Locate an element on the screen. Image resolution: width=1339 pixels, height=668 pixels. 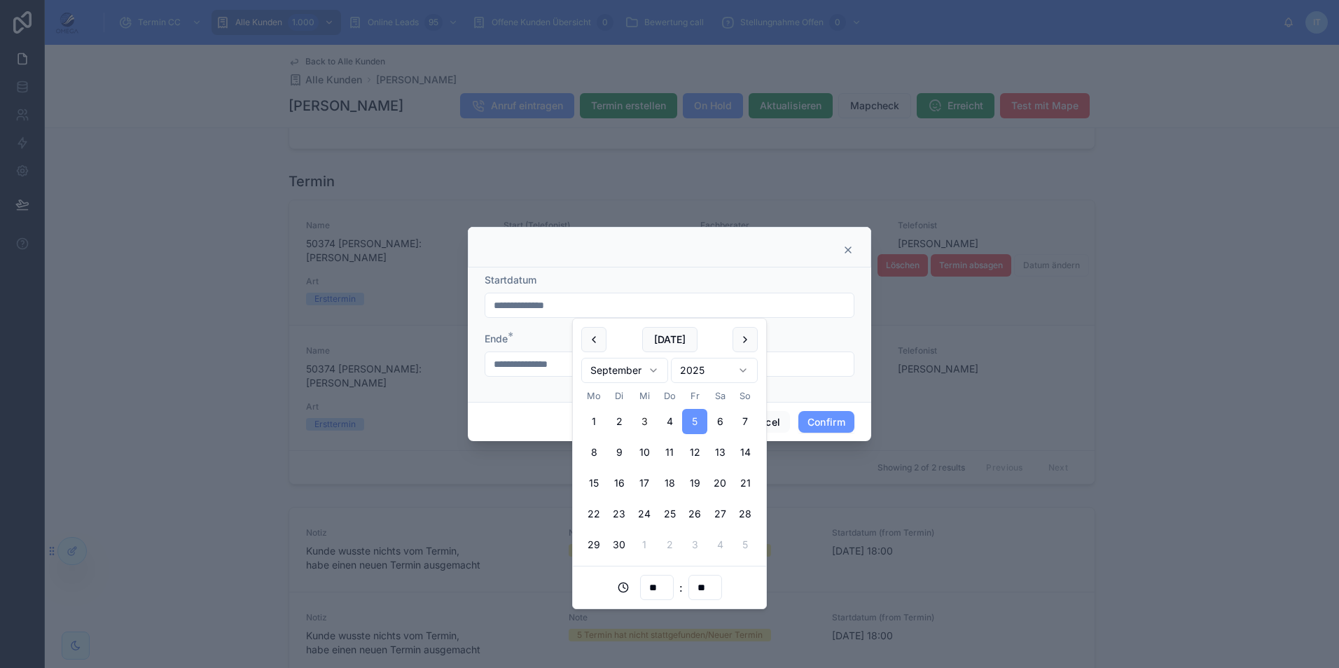
button: Donnerstag, 25. September 2025 is located at coordinates (669, 514).